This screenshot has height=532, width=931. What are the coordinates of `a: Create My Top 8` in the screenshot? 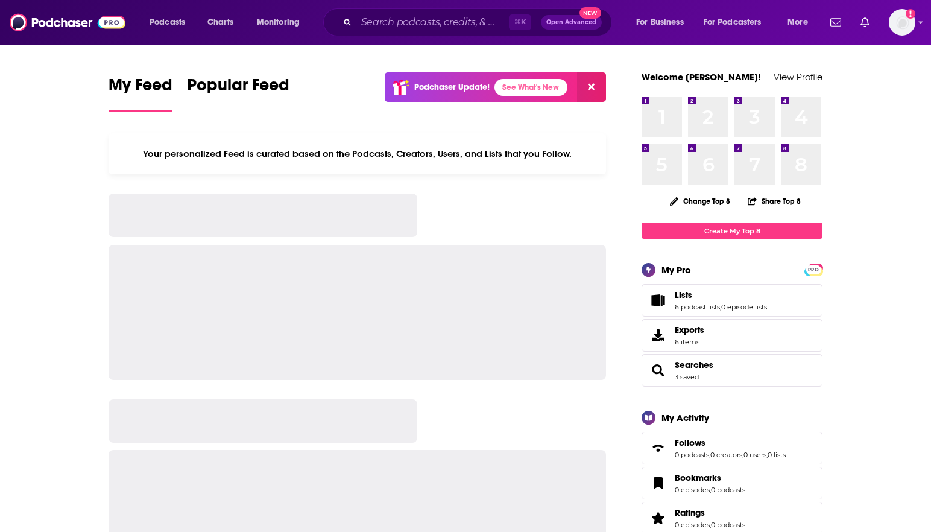 It's located at (732, 230).